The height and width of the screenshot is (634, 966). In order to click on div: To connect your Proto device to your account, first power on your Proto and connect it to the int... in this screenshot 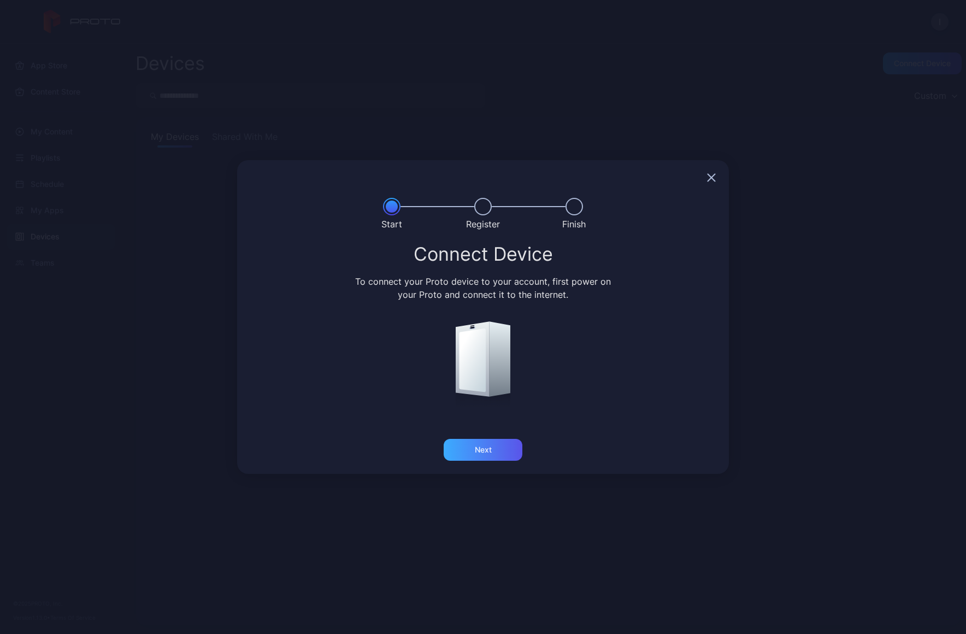, I will do `click(483, 288)`.